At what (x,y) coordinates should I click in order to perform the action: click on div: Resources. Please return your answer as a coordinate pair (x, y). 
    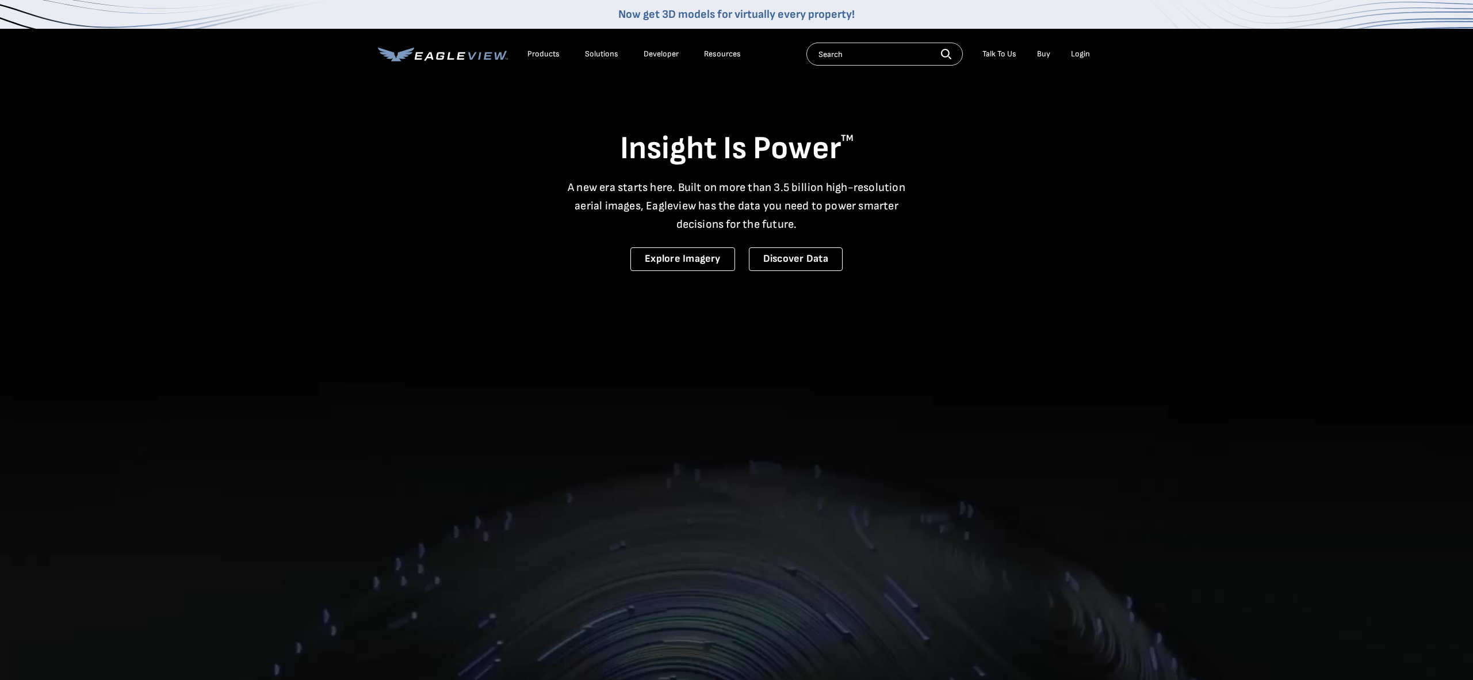
    Looking at the image, I should click on (722, 54).